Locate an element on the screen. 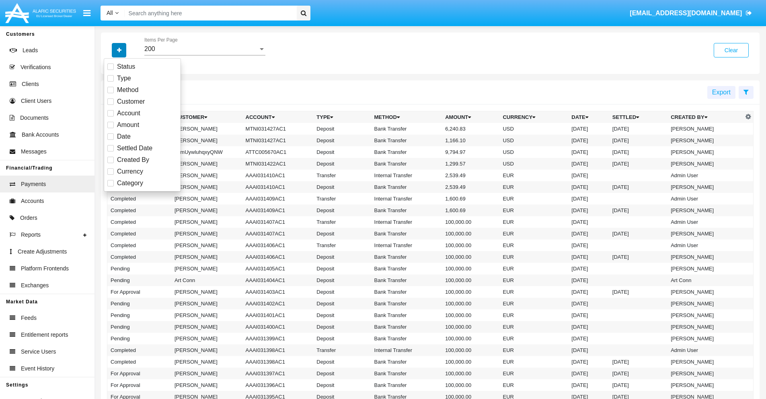 The image size is (766, 399). span: Customer is located at coordinates (131, 102).